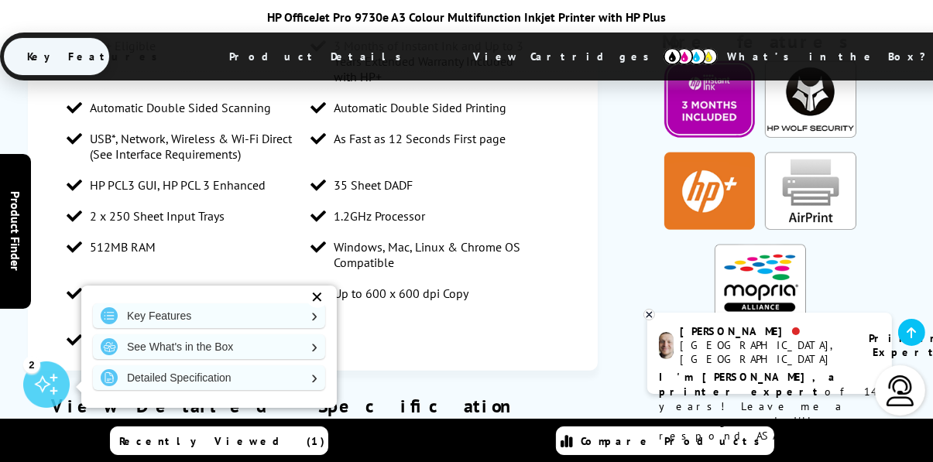  Describe the element at coordinates (401, 293) in the screenshot. I see `span: Up to 600 x 600 dpi Copy` at that location.